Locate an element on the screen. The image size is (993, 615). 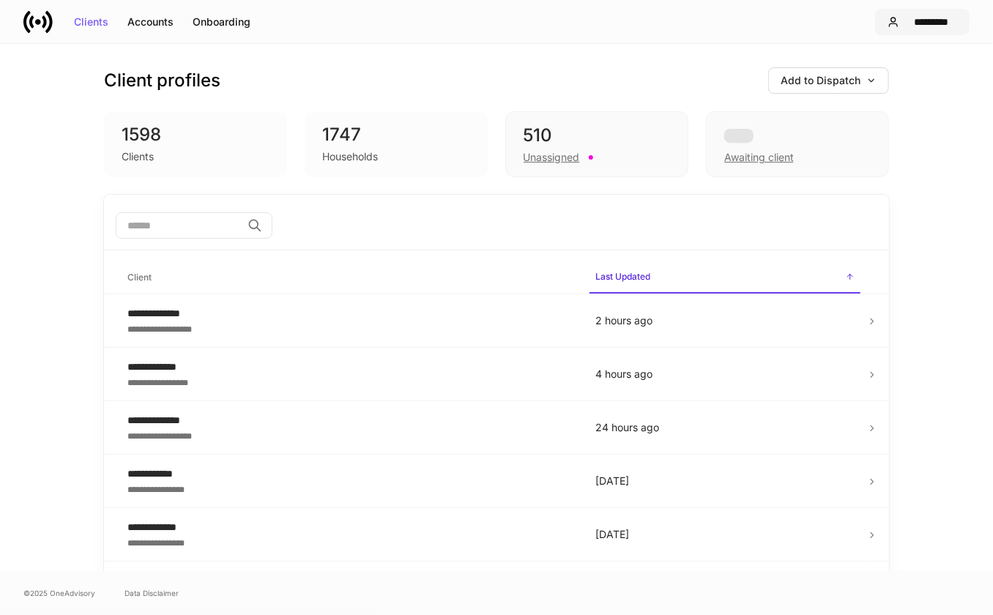
div: 510Unassigned is located at coordinates (597, 144).